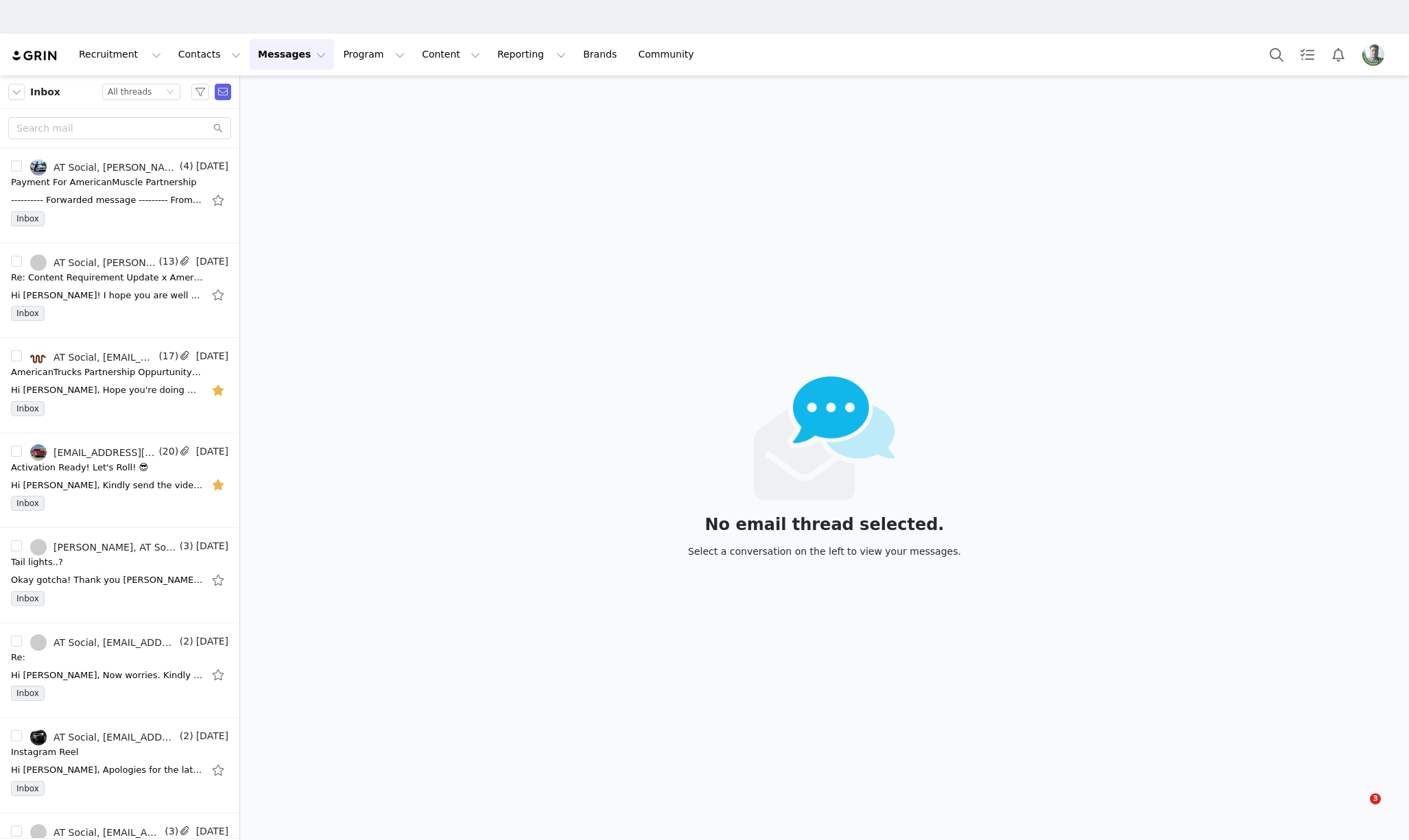 The height and width of the screenshot is (840, 1409). What do you see at coordinates (107, 770) in the screenshot?
I see `div: Hi Jackelyn, Apologies for the late response. Yes, once approved. Thanks, Kim` at bounding box center [107, 770].